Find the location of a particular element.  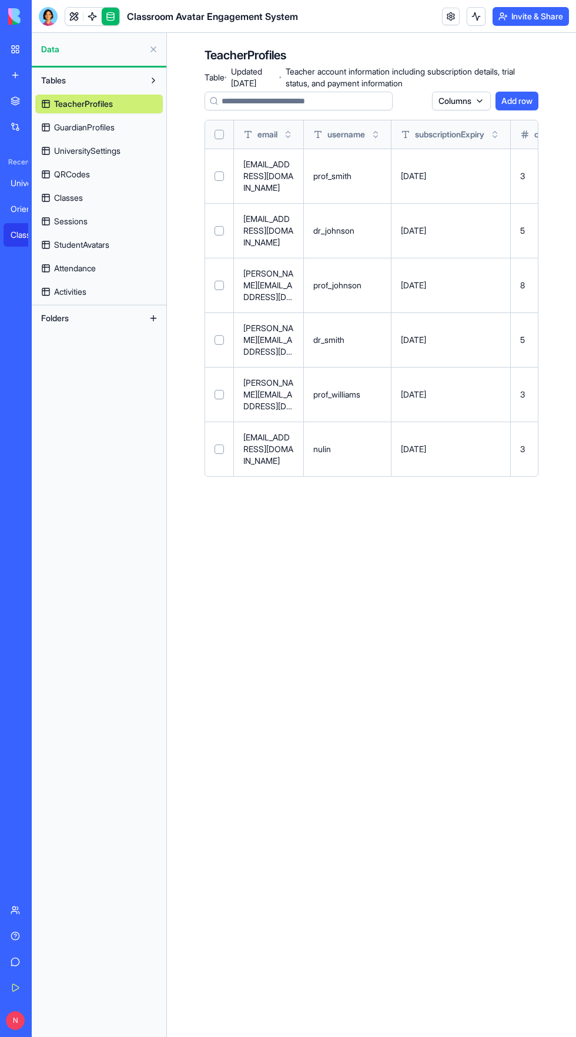

button: Add row is located at coordinates (516, 101).